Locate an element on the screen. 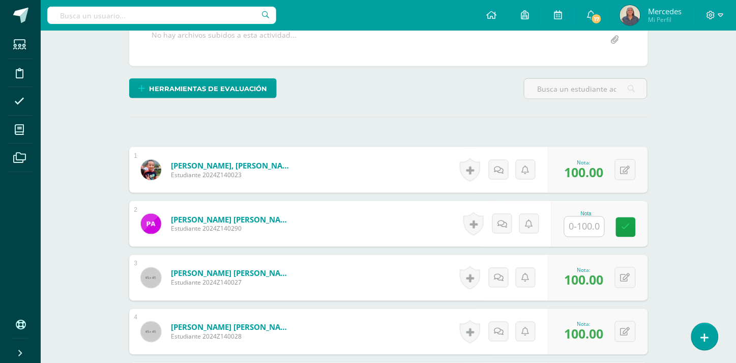 The height and width of the screenshot is (363, 736). div: Nota is located at coordinates (587, 213).